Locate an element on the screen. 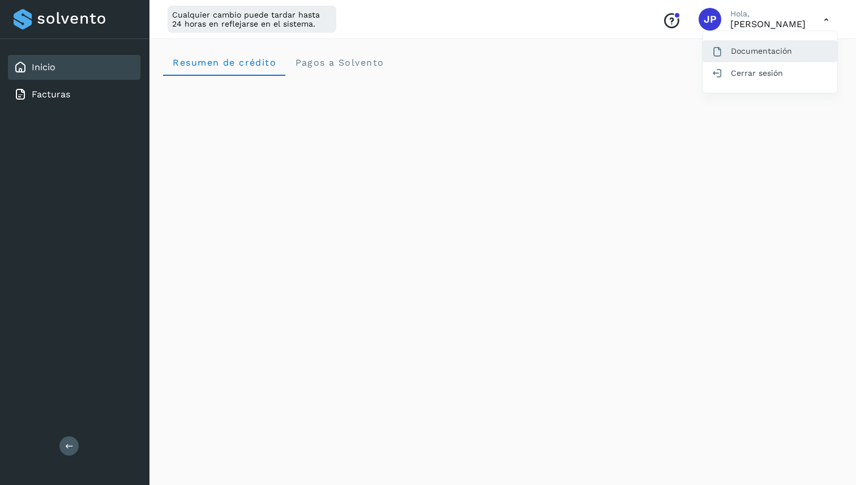  div: Facturas is located at coordinates (74, 95).